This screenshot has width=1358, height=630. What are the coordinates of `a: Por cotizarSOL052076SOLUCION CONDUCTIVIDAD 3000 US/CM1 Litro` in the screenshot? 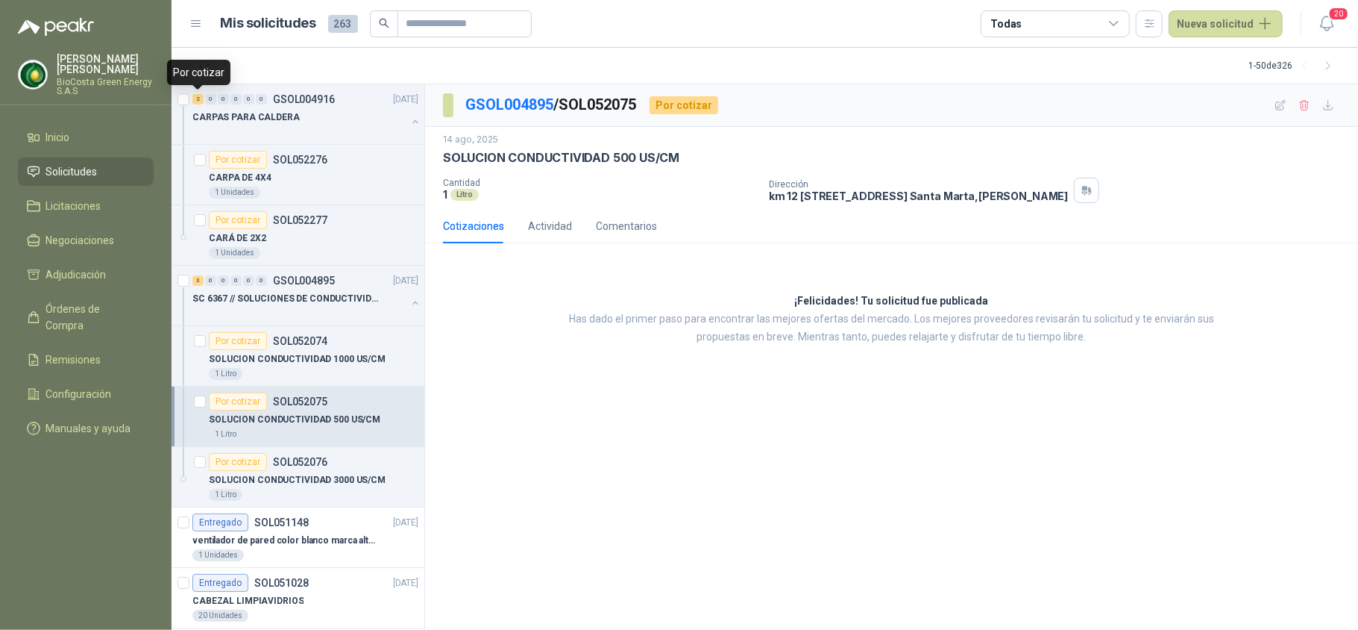 It's located at (298, 477).